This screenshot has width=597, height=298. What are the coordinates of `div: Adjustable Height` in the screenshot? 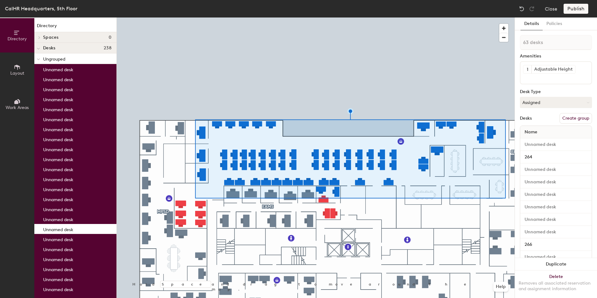 It's located at (553, 69).